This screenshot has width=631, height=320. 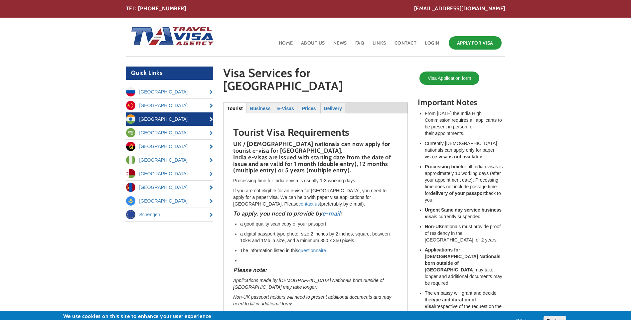 What do you see at coordinates (170, 37) in the screenshot?
I see `img: Home` at bounding box center [170, 37].